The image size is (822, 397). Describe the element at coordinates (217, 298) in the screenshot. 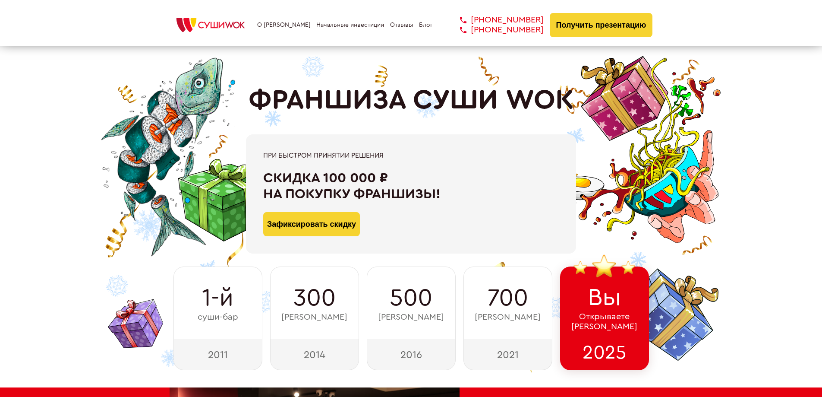

I see `span: 1-й` at that location.